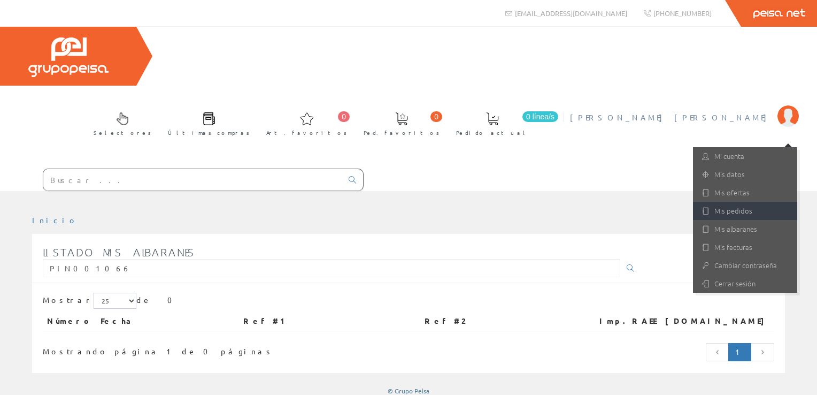  Describe the element at coordinates (192, 180) in the screenshot. I see `input: Buscar ...` at that location.